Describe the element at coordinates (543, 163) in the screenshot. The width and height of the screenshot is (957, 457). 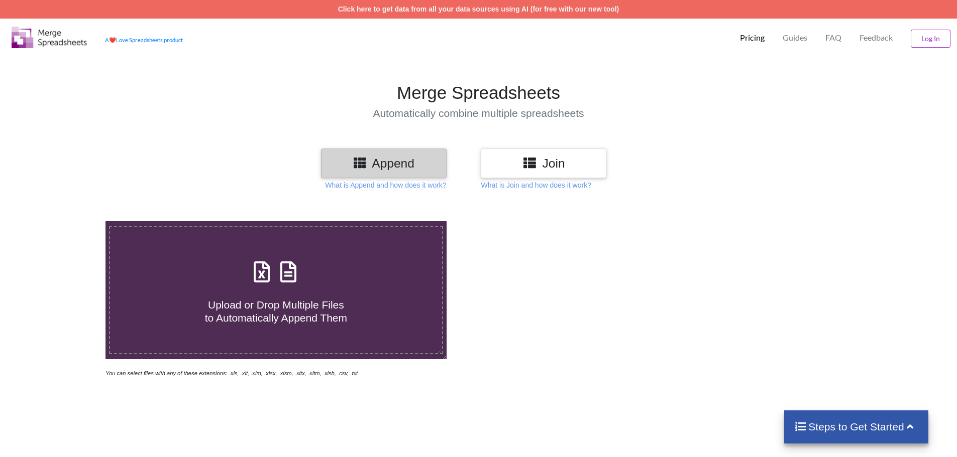
I see `h3: Join` at that location.